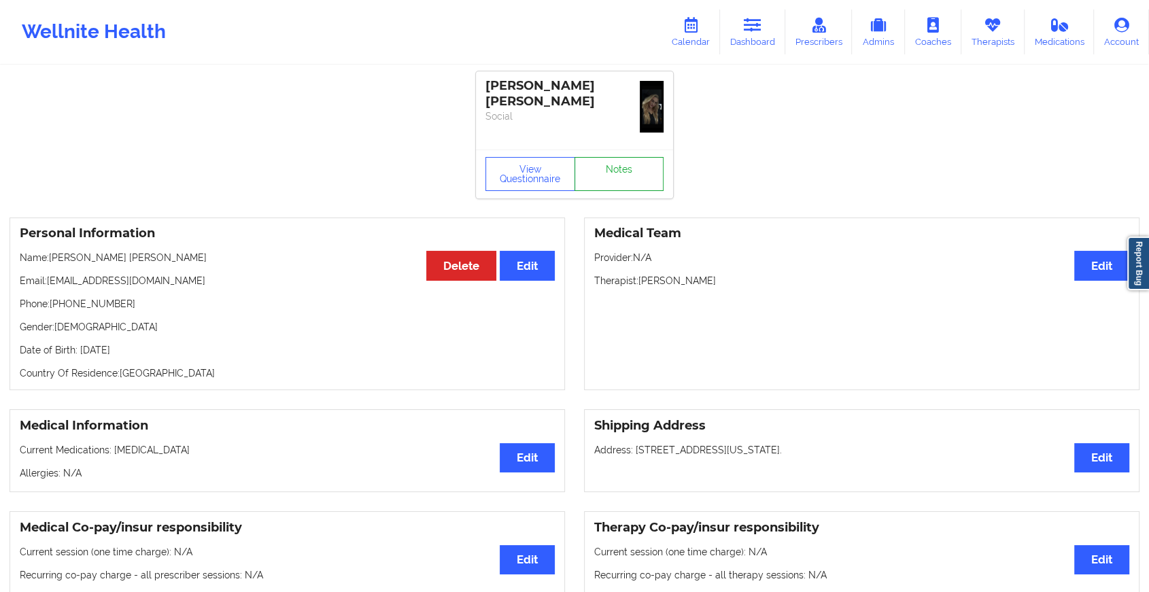 The height and width of the screenshot is (592, 1149). Describe the element at coordinates (287, 425) in the screenshot. I see `h3: Medical Information` at that location.